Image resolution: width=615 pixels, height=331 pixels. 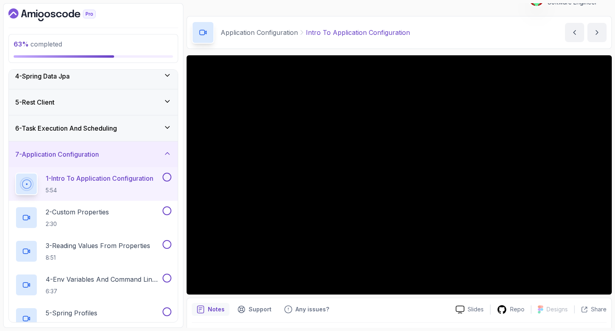 What do you see at coordinates (61, 15) in the screenshot?
I see `a: Dashboard` at bounding box center [61, 15].